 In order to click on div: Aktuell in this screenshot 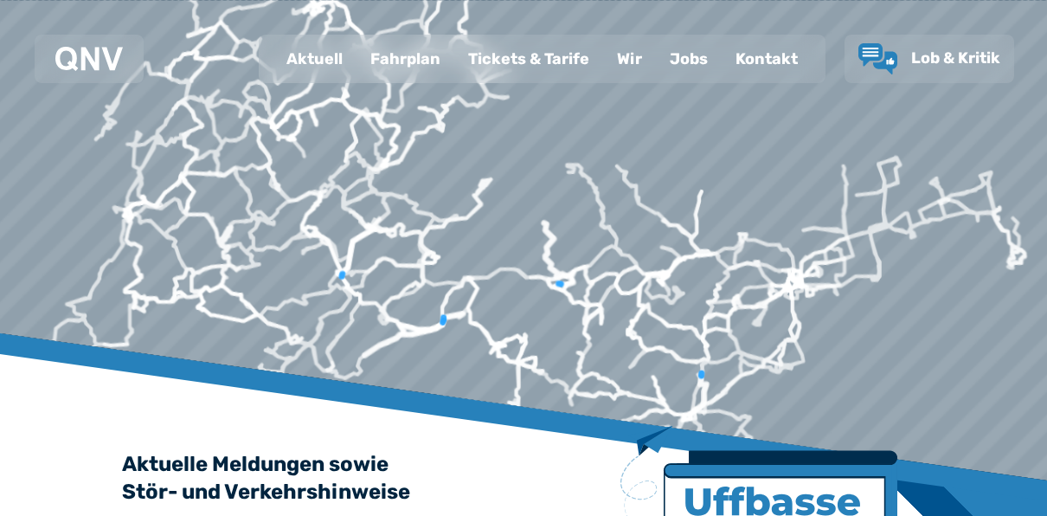, I will do `click(314, 59)`.